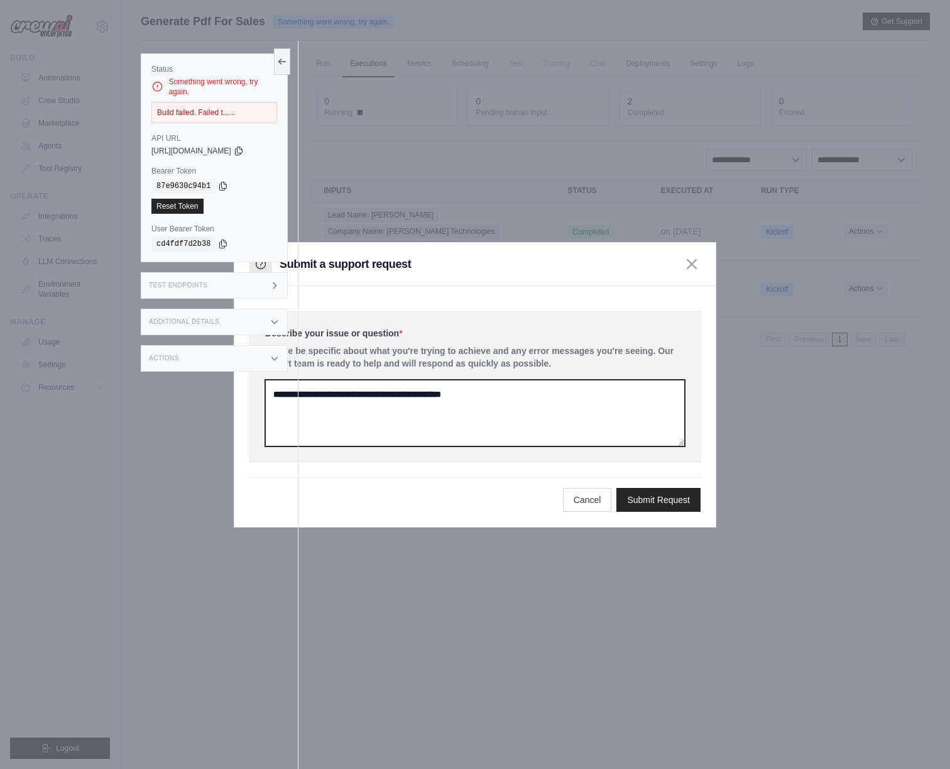  I want to click on h3: Actions, so click(164, 358).